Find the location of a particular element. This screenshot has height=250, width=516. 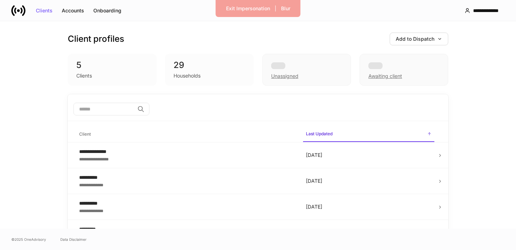

button: Accounts is located at coordinates (73, 11).